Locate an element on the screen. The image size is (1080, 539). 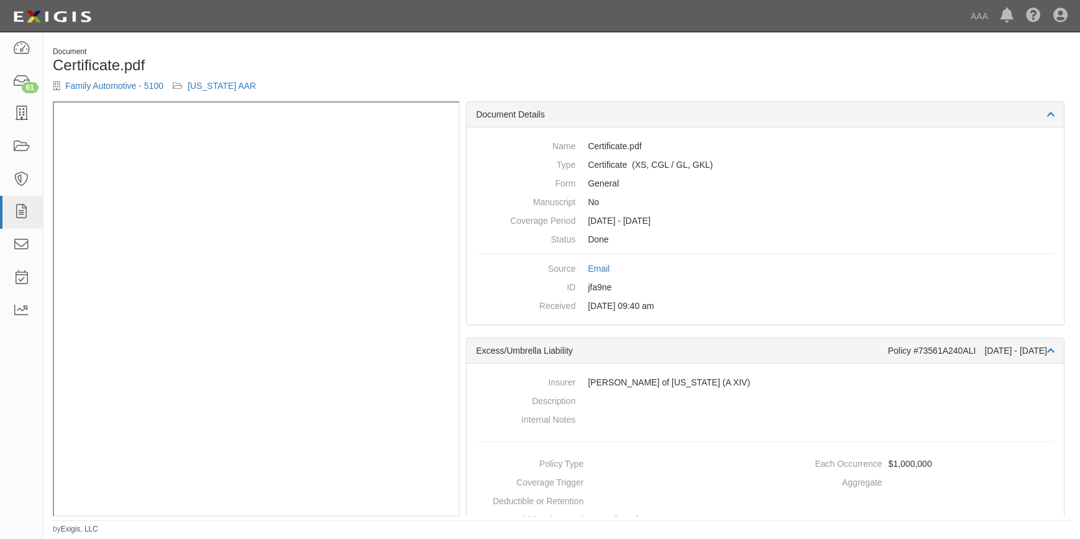
dt: Additional Insured is located at coordinates (528, 518).